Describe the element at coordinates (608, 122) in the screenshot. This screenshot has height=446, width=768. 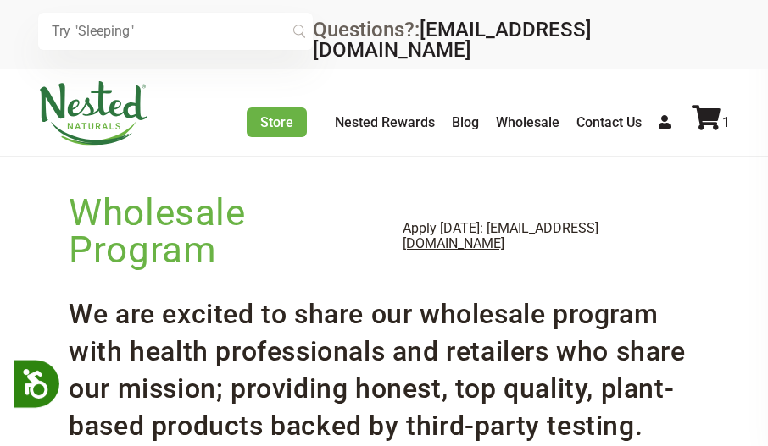
I see `a: Contact Us` at that location.